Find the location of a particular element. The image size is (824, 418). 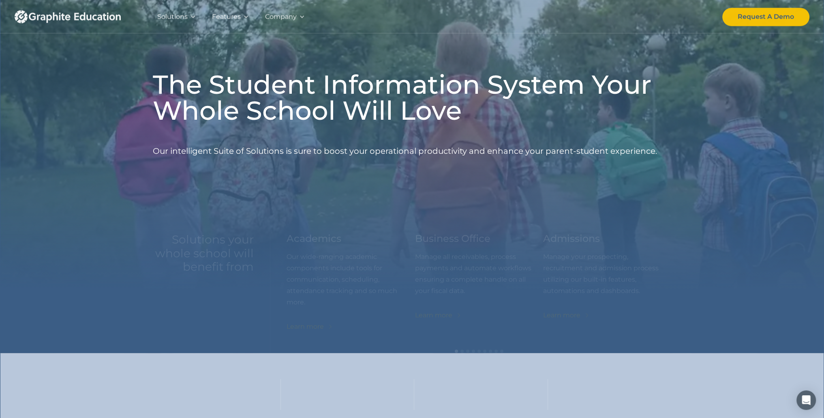

div: Show slide 1 of 9 is located at coordinates (457, 351).